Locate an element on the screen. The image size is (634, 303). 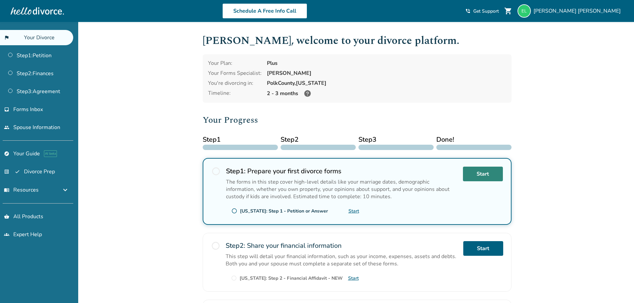
p: The forms in this step cover high-level details like your marriage dates, demographic information... is located at coordinates (342, 189).